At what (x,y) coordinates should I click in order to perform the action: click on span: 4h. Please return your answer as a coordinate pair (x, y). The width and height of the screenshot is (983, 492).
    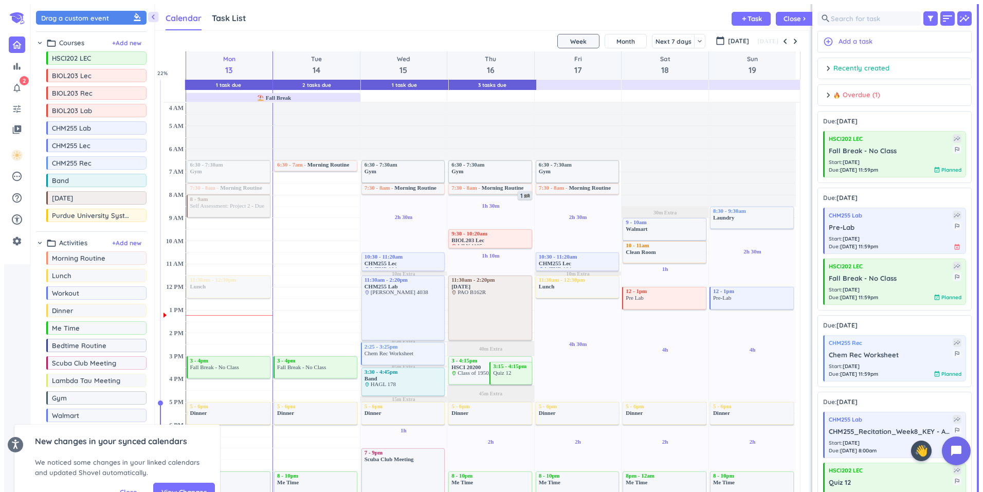
    Looking at the image, I should click on (665, 349).